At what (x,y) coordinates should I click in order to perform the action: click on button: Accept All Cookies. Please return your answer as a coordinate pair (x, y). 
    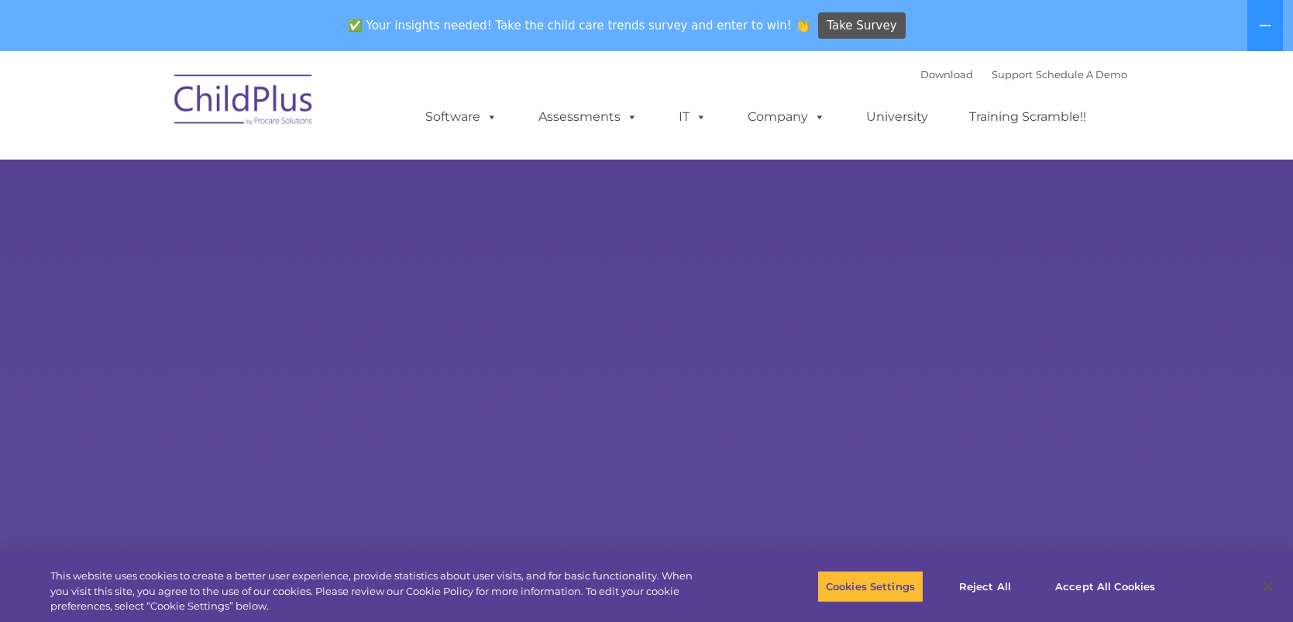
    Looking at the image, I should click on (1105, 587).